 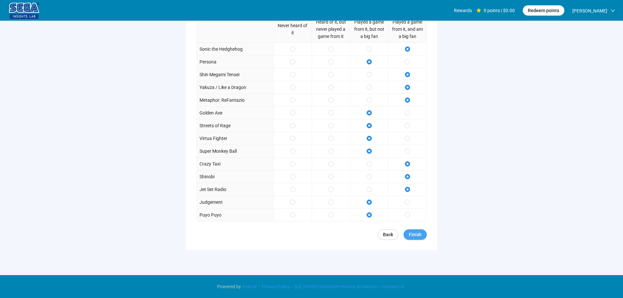 I want to click on p: Heard of it, but never played a game from it, so click(x=331, y=29).